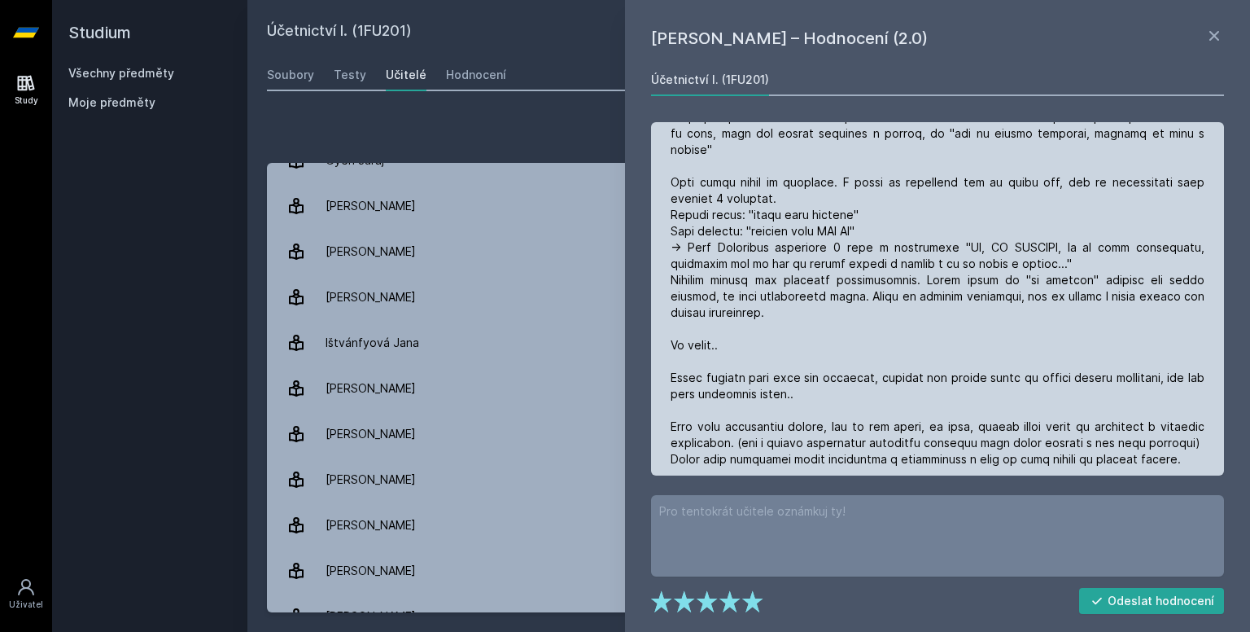 The width and height of the screenshot is (1250, 632). What do you see at coordinates (26, 593) in the screenshot?
I see `a: Uživatel` at bounding box center [26, 593].